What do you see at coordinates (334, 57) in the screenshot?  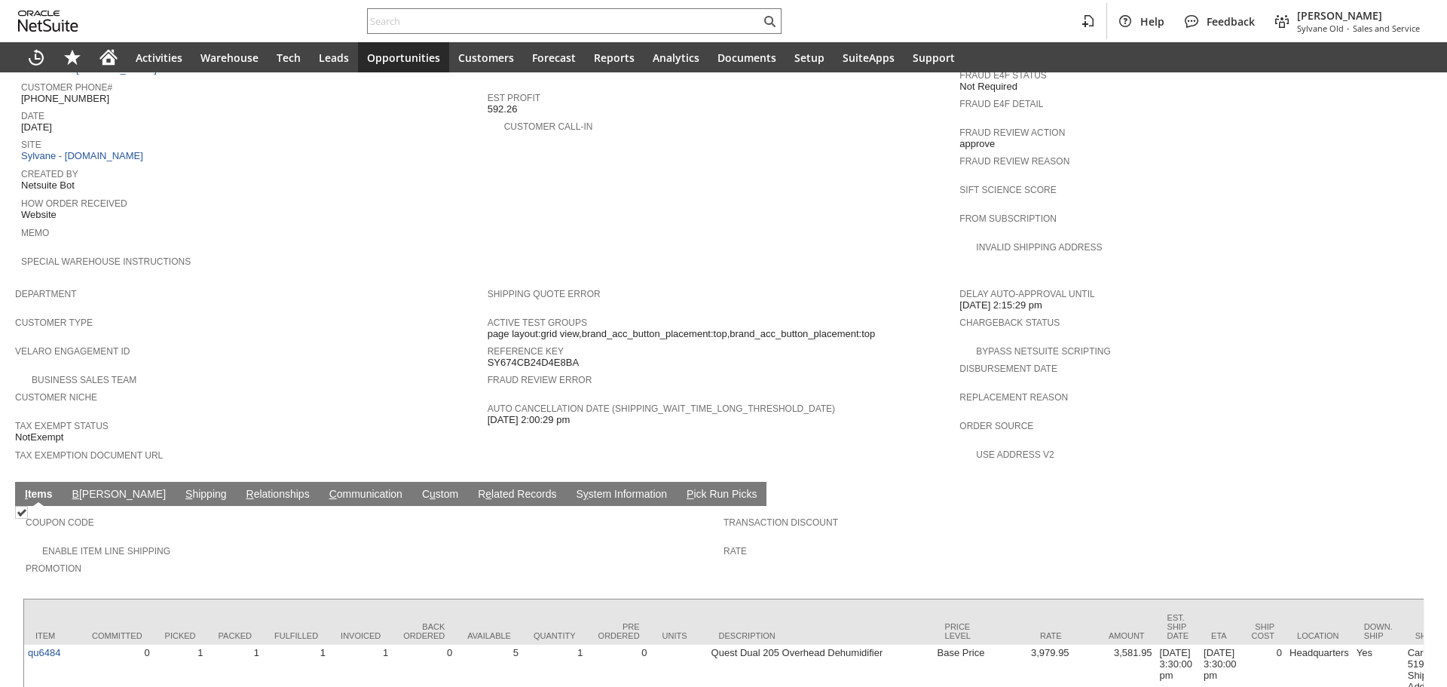 I see `a: Leads` at bounding box center [334, 57].